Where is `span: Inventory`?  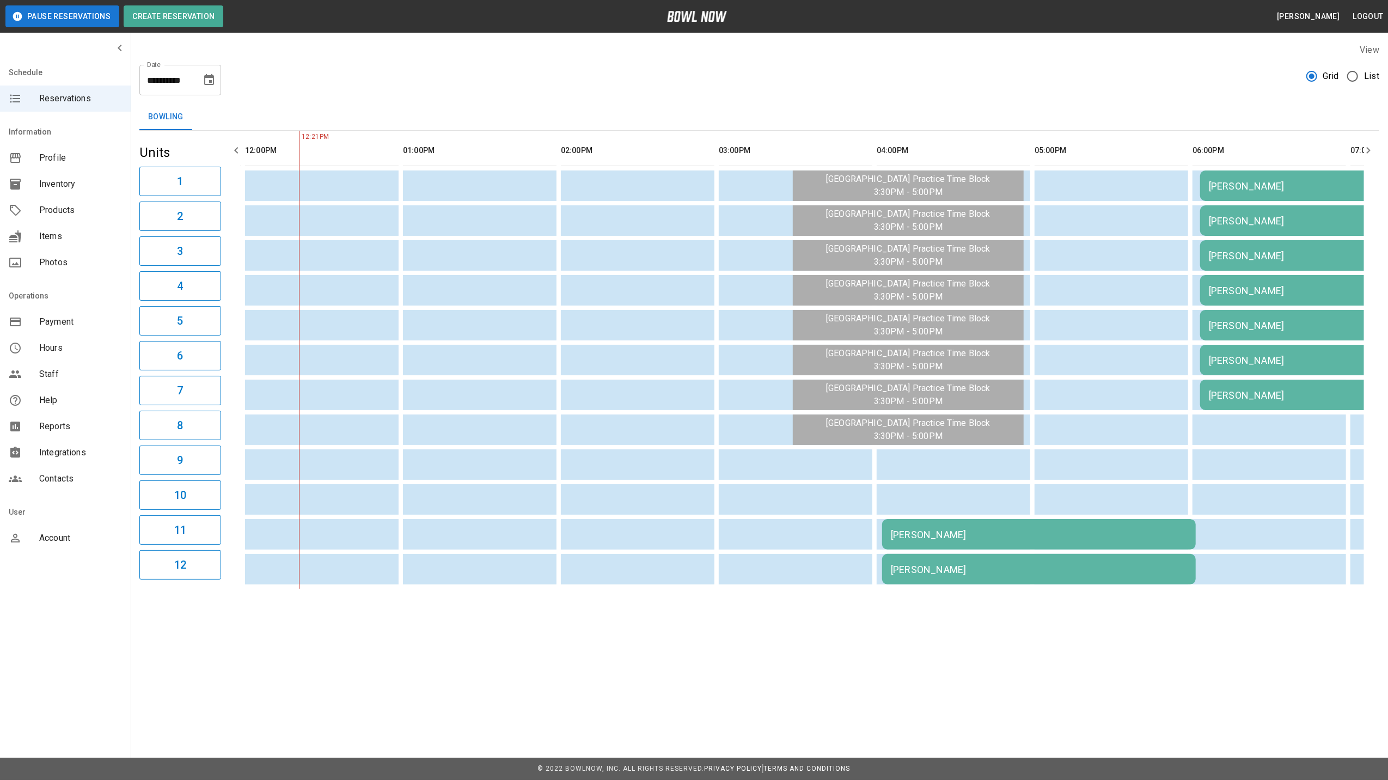 span: Inventory is located at coordinates (81, 184).